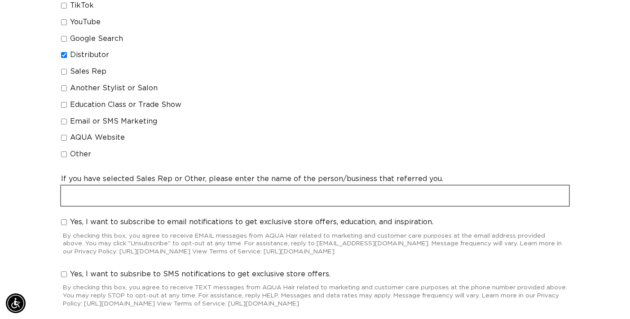  What do you see at coordinates (252, 179) in the screenshot?
I see `label: If you have selected Sales Rep or Other, please enter the name of the person/business that referr...` at bounding box center [252, 179].